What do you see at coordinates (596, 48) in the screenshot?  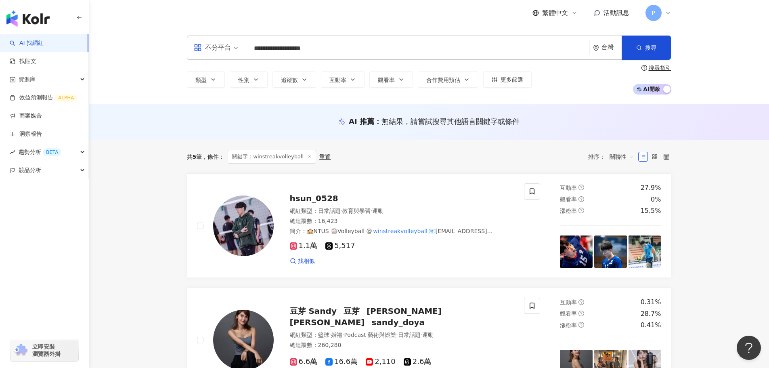 I see `span: environment` at bounding box center [596, 48].